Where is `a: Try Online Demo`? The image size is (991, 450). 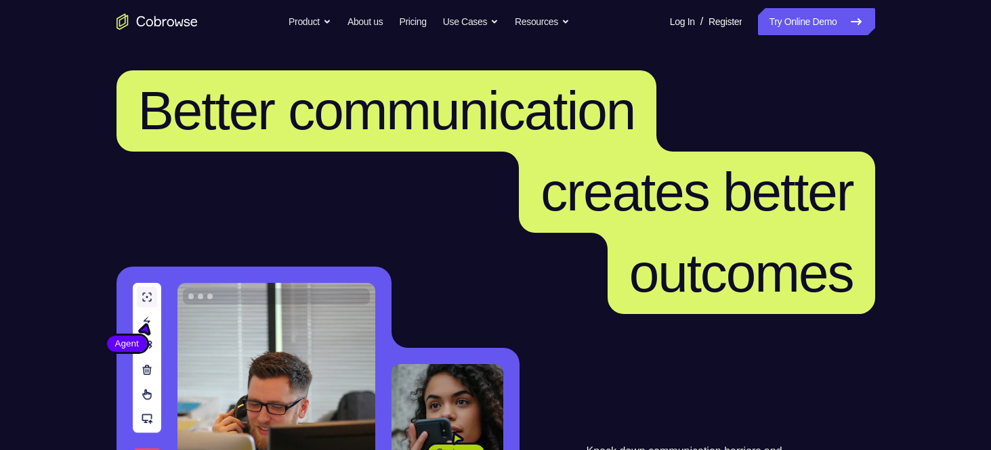
a: Try Online Demo is located at coordinates (816, 22).